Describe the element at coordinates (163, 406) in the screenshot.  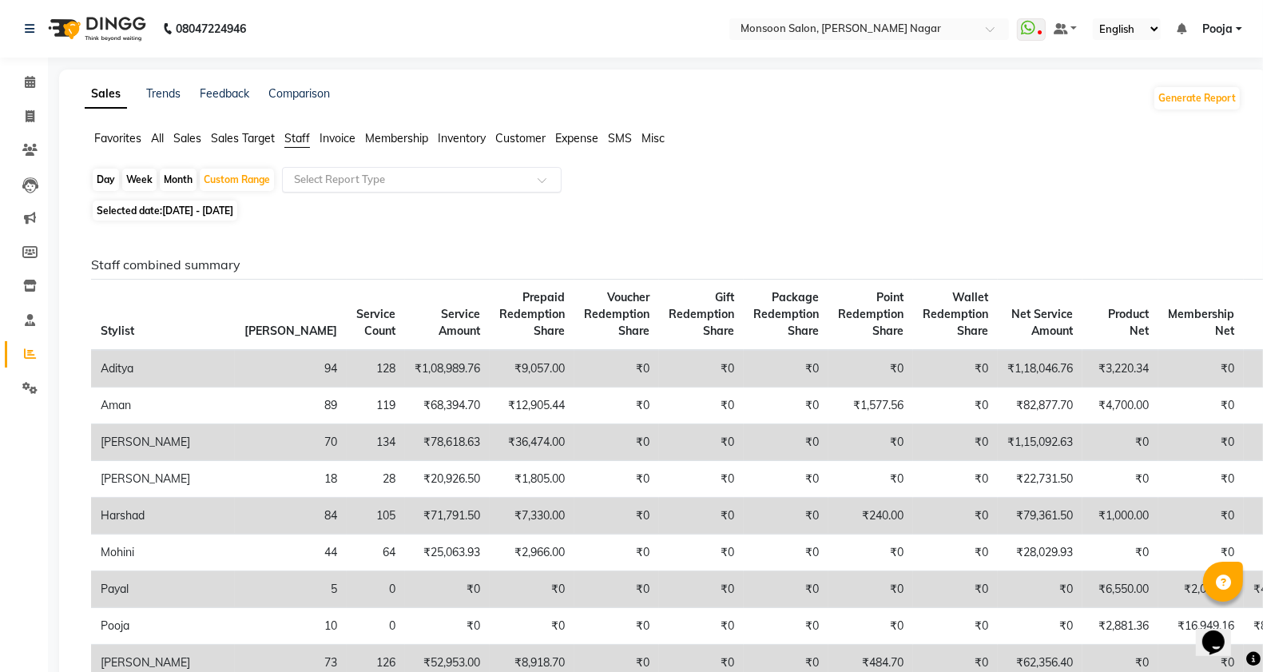
I see `td: Aman` at that location.